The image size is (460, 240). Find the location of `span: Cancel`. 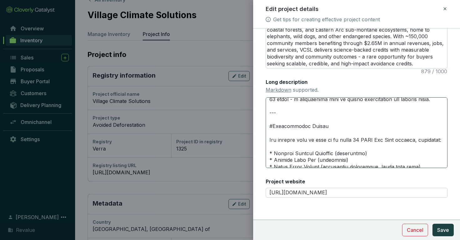

span: Cancel is located at coordinates (415, 230).